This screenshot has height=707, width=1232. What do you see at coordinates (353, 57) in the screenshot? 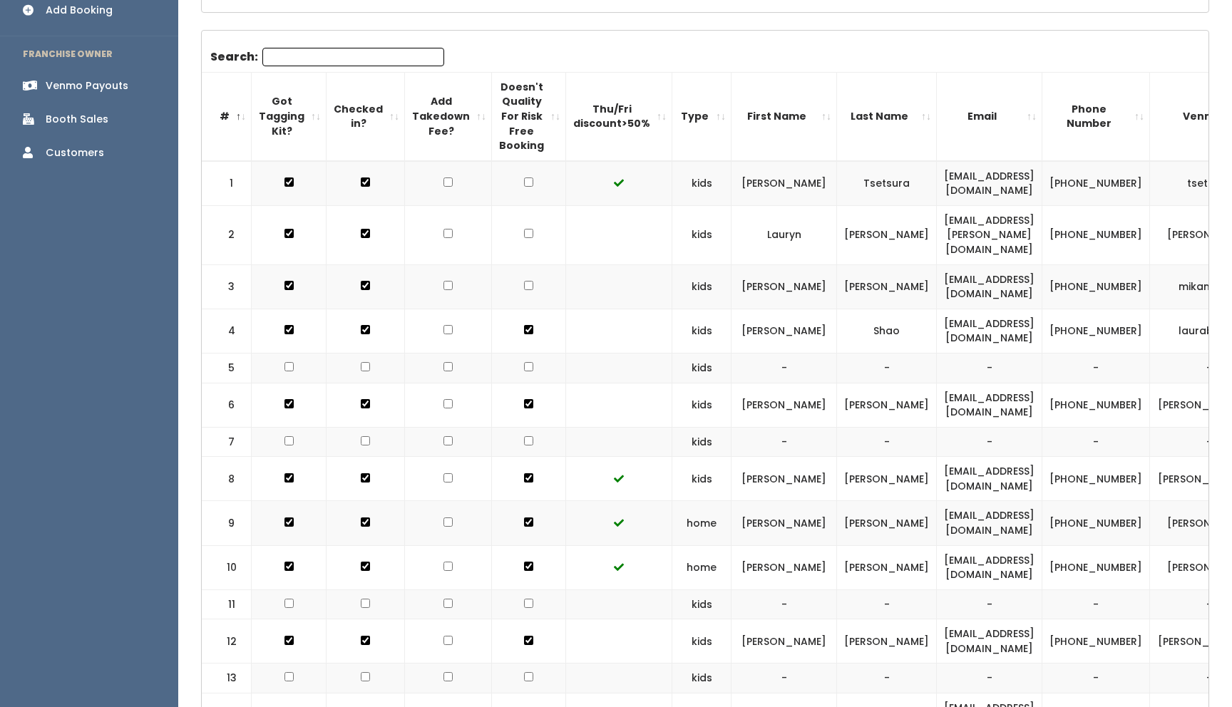
I see `input: Search:` at bounding box center [353, 57].